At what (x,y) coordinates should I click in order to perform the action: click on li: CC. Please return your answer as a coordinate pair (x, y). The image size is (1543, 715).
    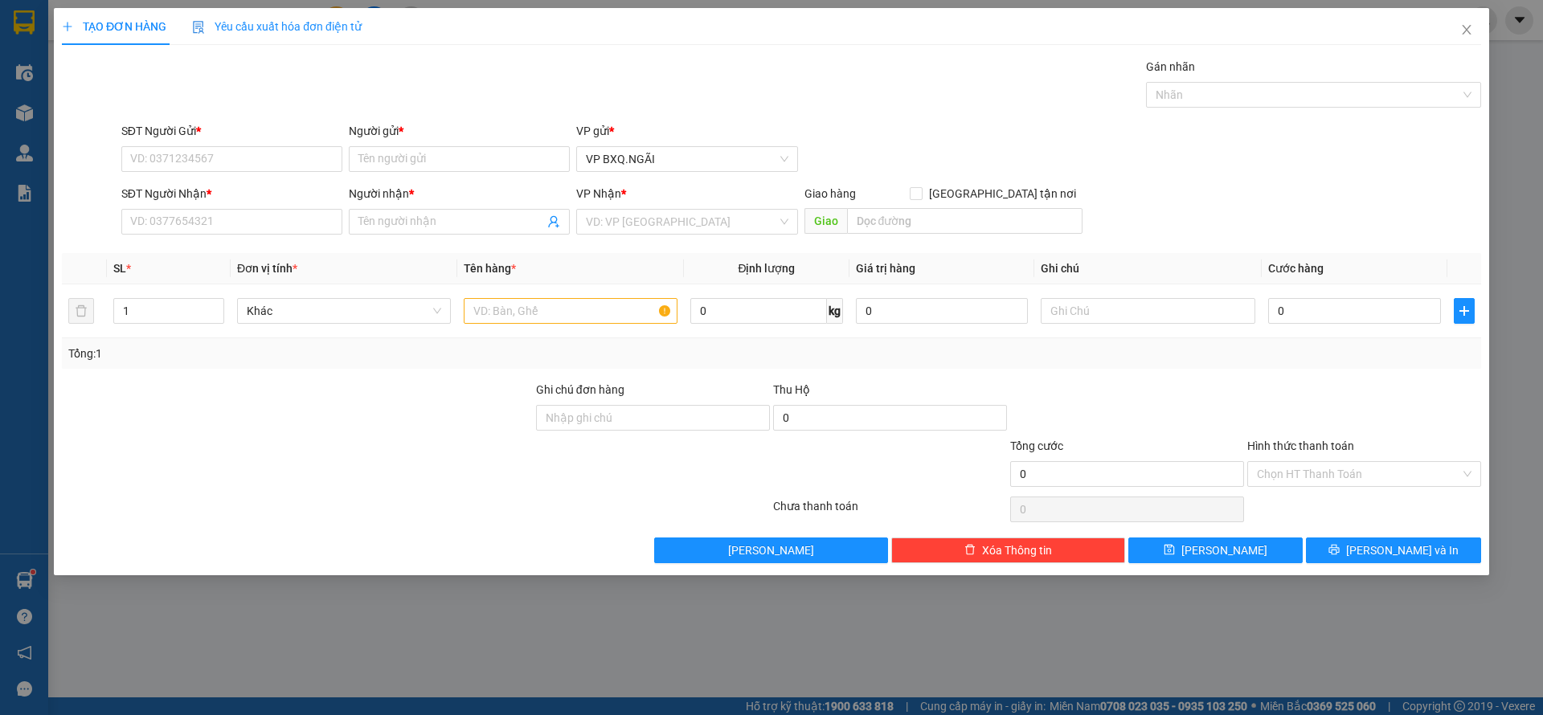
    Looking at the image, I should click on (259, 111).